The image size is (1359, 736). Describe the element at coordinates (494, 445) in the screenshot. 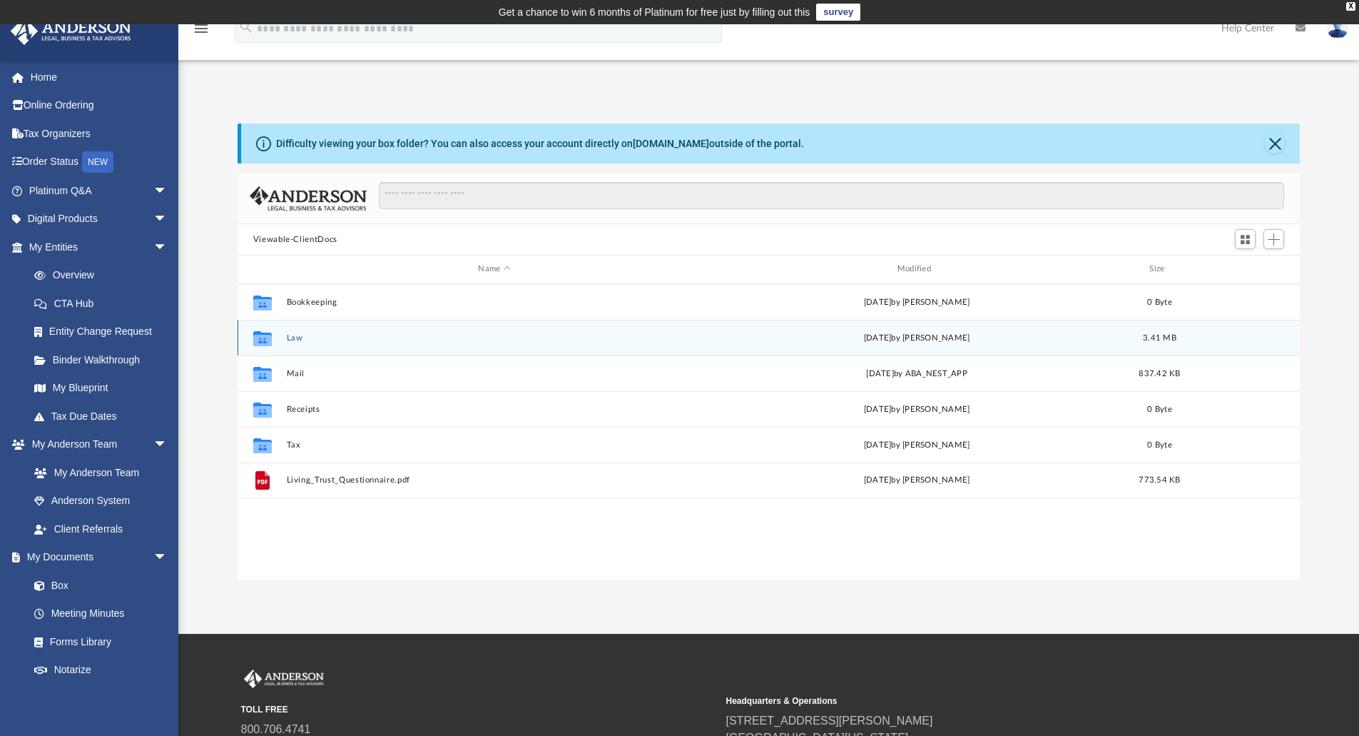

I see `button: Tax` at that location.